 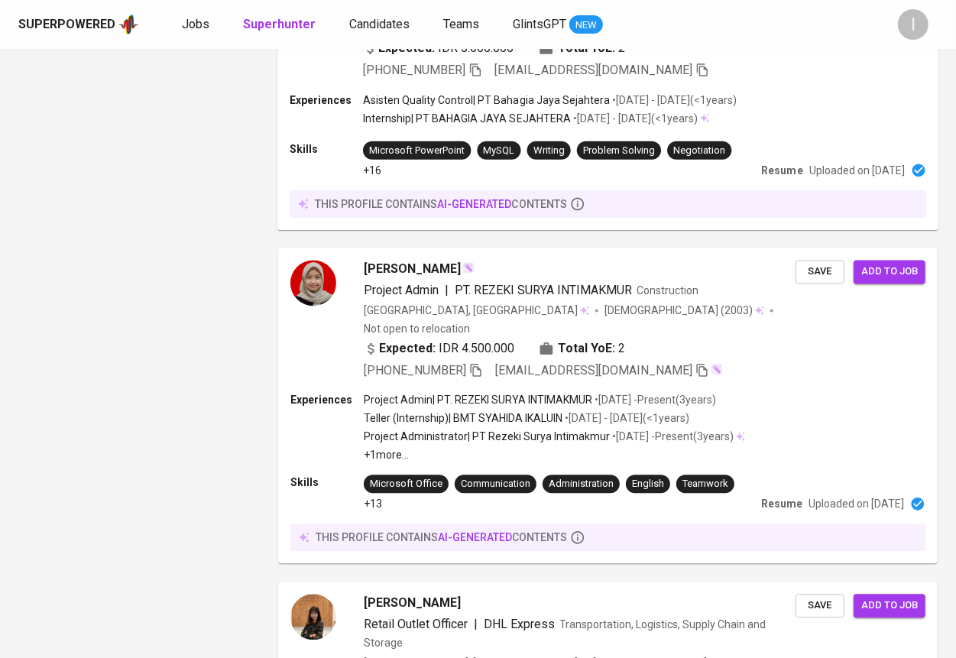 I want to click on span: DHL Express, so click(x=519, y=623).